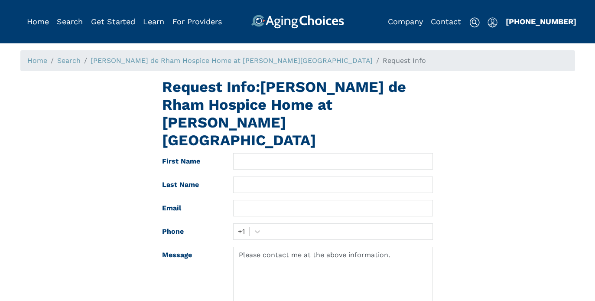  Describe the element at coordinates (475, 23) in the screenshot. I see `img: search-icon.svg` at that location.